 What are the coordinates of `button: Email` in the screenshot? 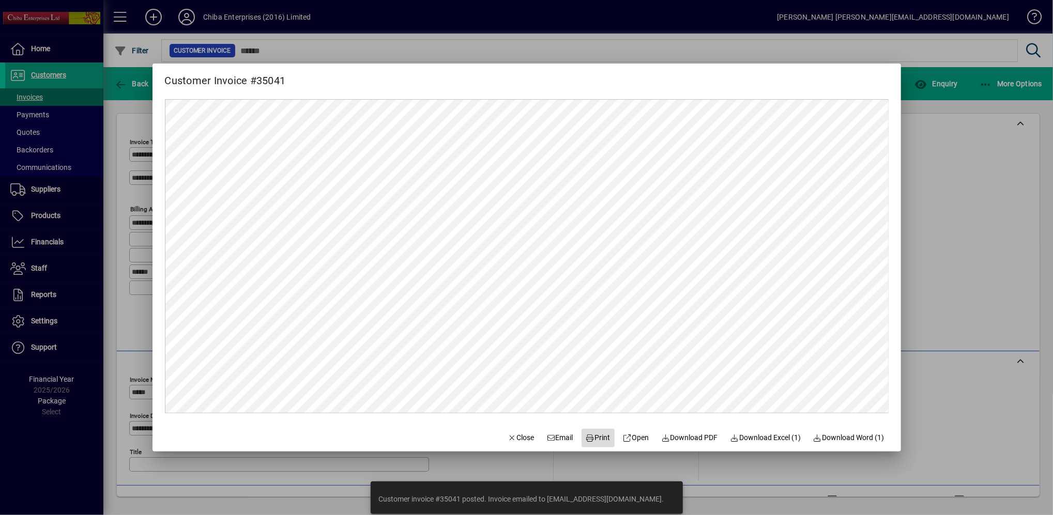 It's located at (560, 438).